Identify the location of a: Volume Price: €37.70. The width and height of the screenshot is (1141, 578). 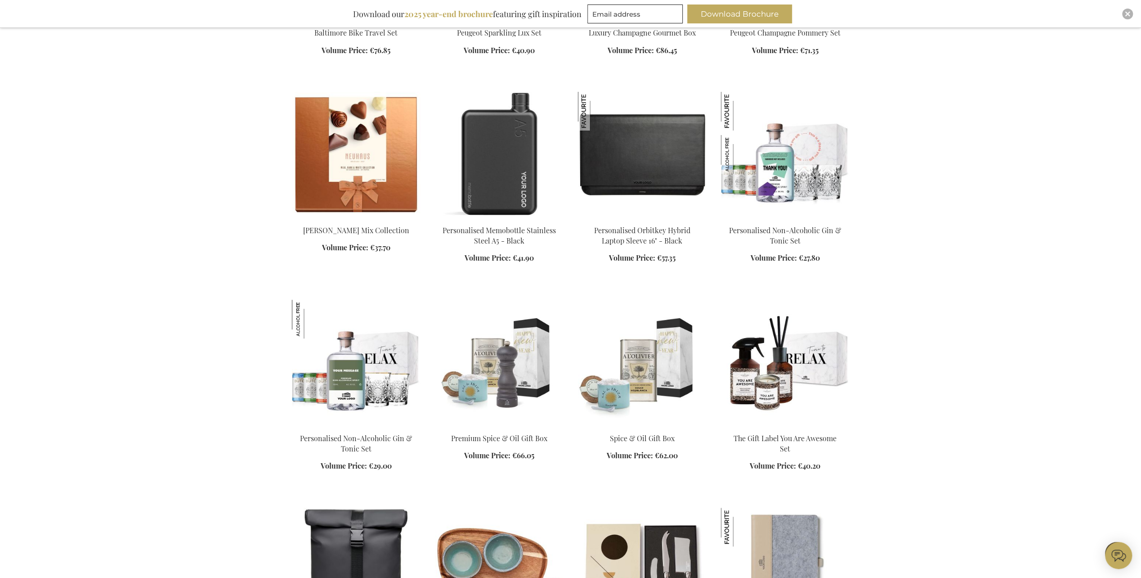
(356, 247).